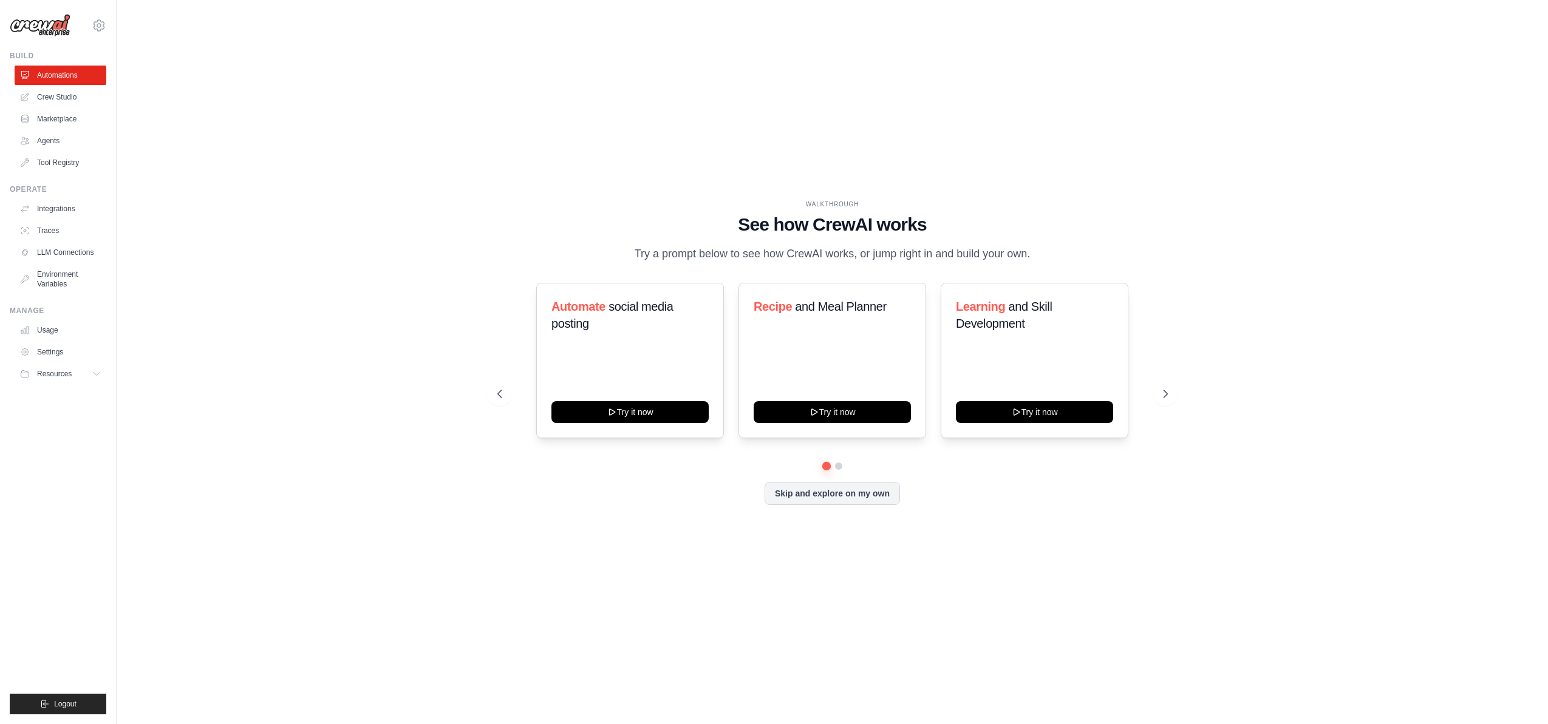  What do you see at coordinates (832, 494) in the screenshot?
I see `button: Skip and explore on my own` at bounding box center [832, 494].